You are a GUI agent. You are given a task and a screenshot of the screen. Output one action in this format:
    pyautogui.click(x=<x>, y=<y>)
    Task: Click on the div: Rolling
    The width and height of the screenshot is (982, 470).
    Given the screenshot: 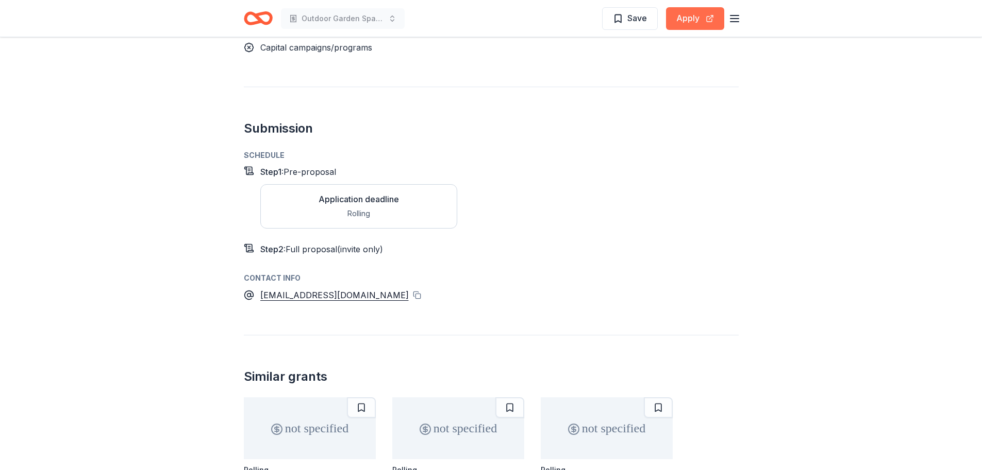 What is the action you would take?
    pyautogui.click(x=359, y=213)
    